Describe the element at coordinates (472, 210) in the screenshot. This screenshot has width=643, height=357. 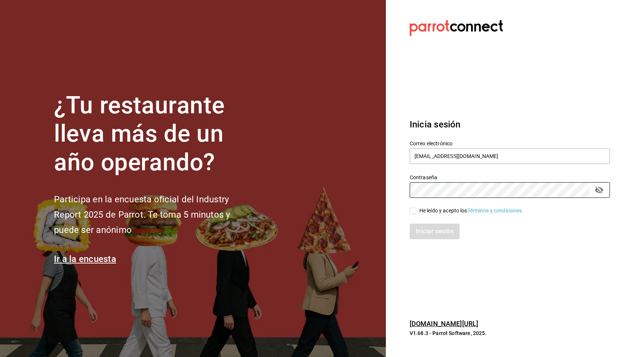
I see `div: He leído y acepto los` at that location.